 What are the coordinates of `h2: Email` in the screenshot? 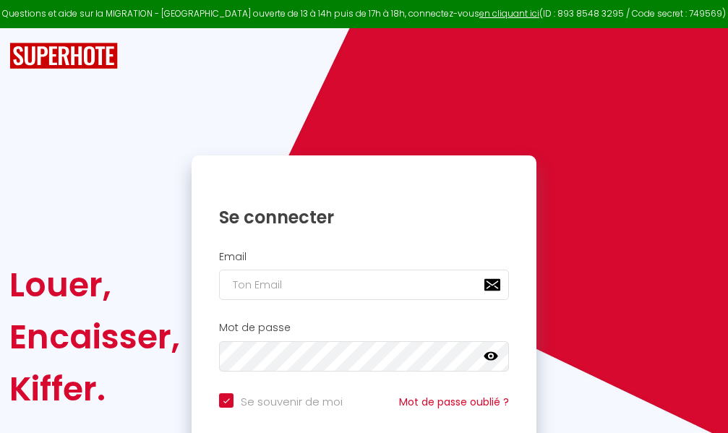 It's located at (364, 257).